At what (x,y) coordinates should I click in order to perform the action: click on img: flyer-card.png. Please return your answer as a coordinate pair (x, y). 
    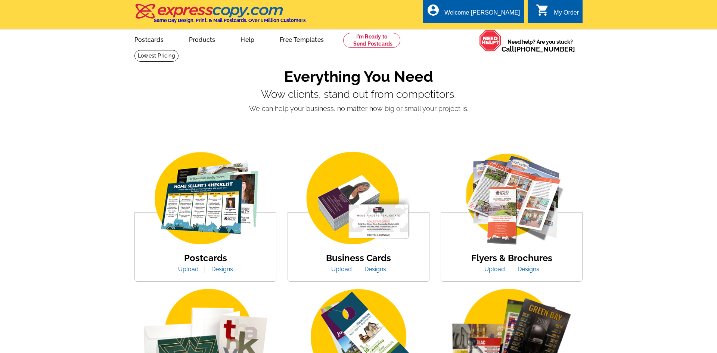
    Looking at the image, I should click on (511, 199).